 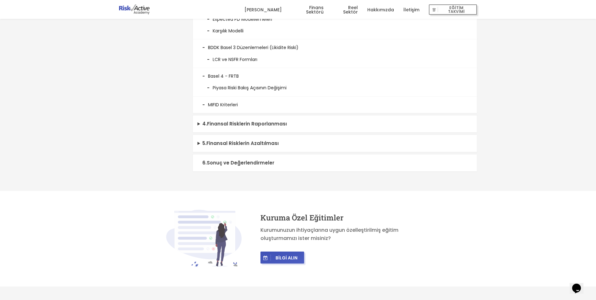 I want to click on img: image-e2207cd27f988e8bbffa0c29bb526c4d.svg, so click(x=204, y=238).